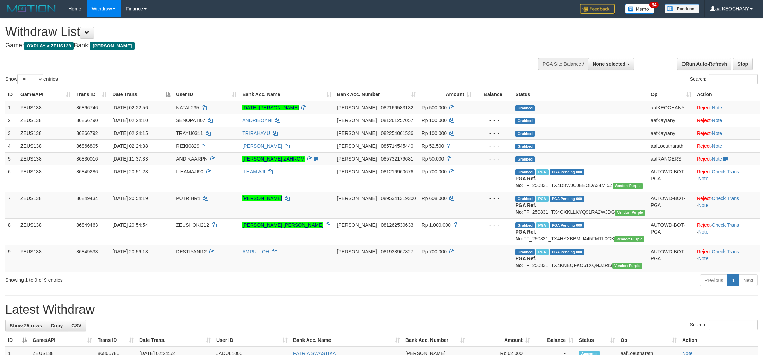 This screenshot has height=355, width=763. What do you see at coordinates (11, 95) in the screenshot?
I see `th: ID` at bounding box center [11, 95].